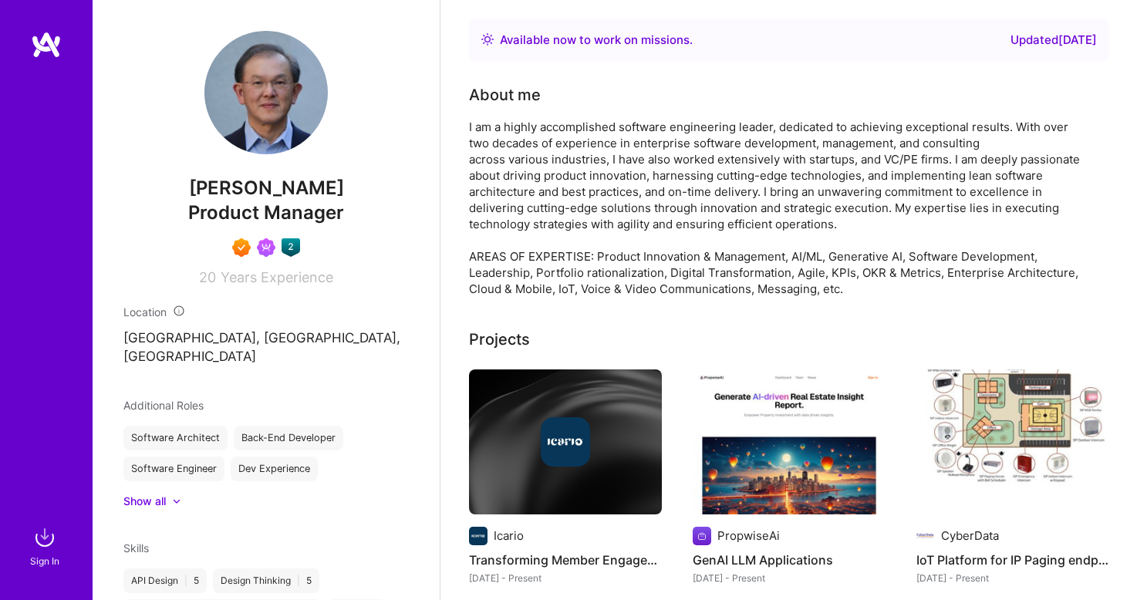 This screenshot has width=1137, height=600. Describe the element at coordinates (289, 438) in the screenshot. I see `div: Back-End Developer` at that location.